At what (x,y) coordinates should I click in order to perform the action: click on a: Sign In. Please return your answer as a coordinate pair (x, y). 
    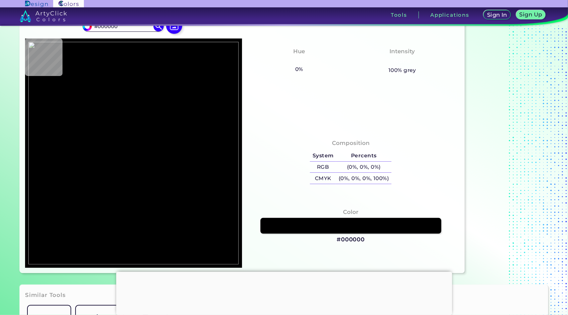
    Looking at the image, I should click on (497, 15).